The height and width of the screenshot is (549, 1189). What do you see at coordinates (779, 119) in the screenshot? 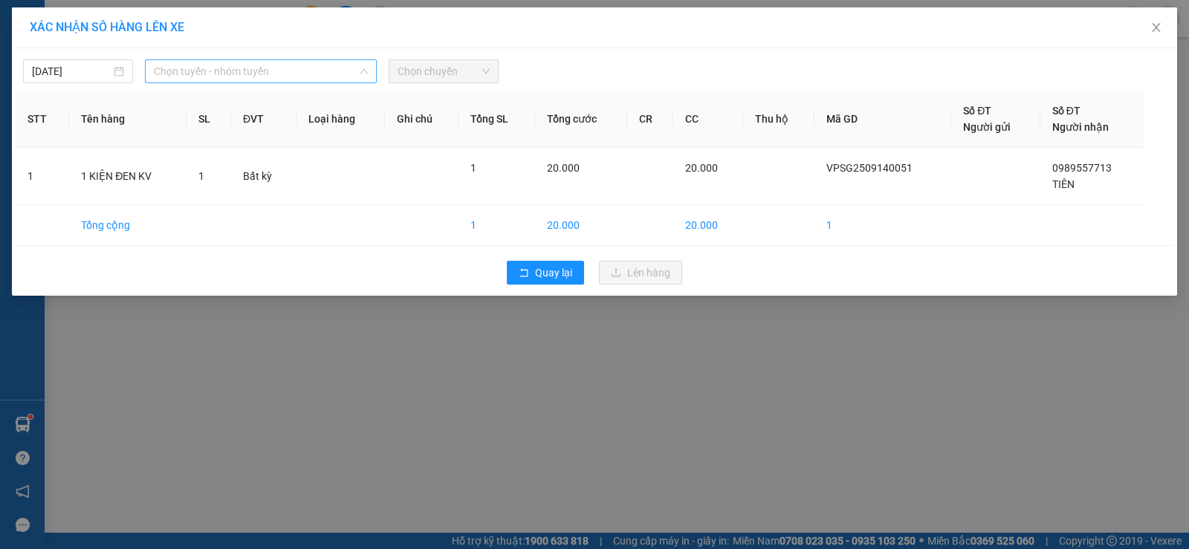
I see `th: Thu hộ` at bounding box center [779, 119].